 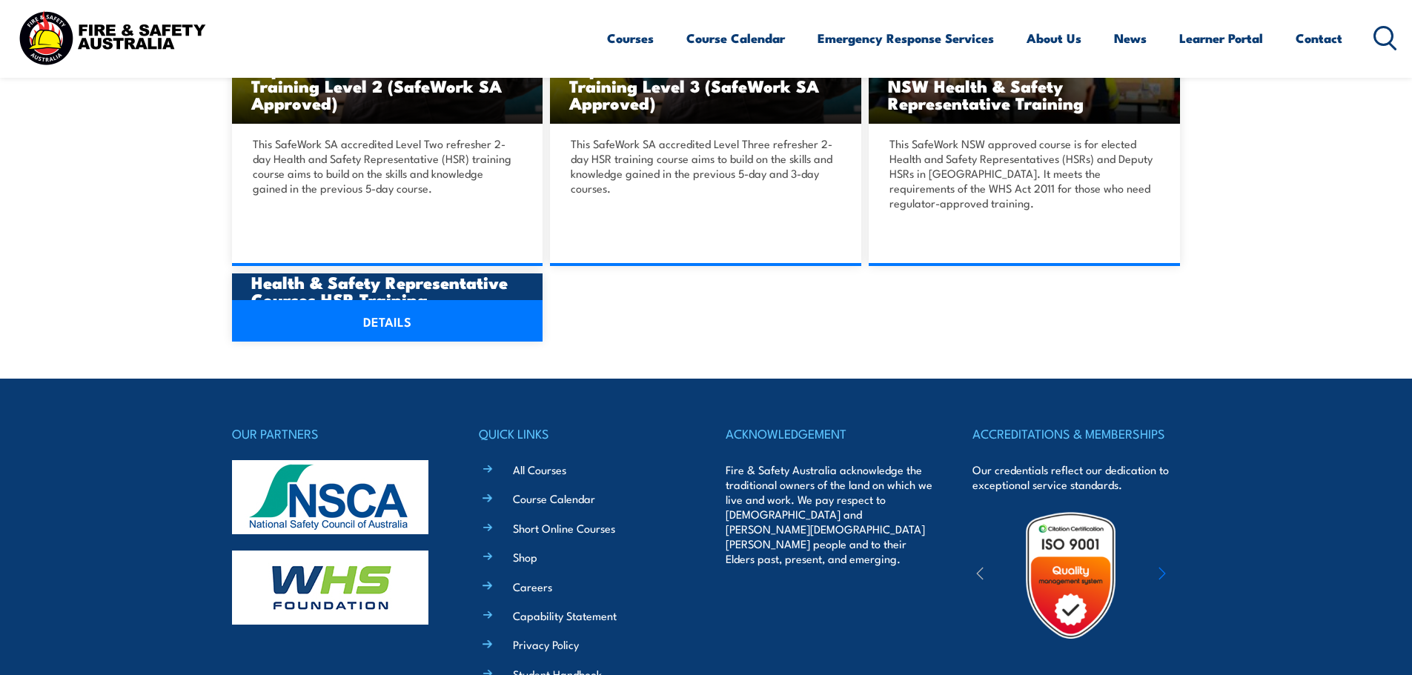 I want to click on a: Contact, so click(x=1318, y=38).